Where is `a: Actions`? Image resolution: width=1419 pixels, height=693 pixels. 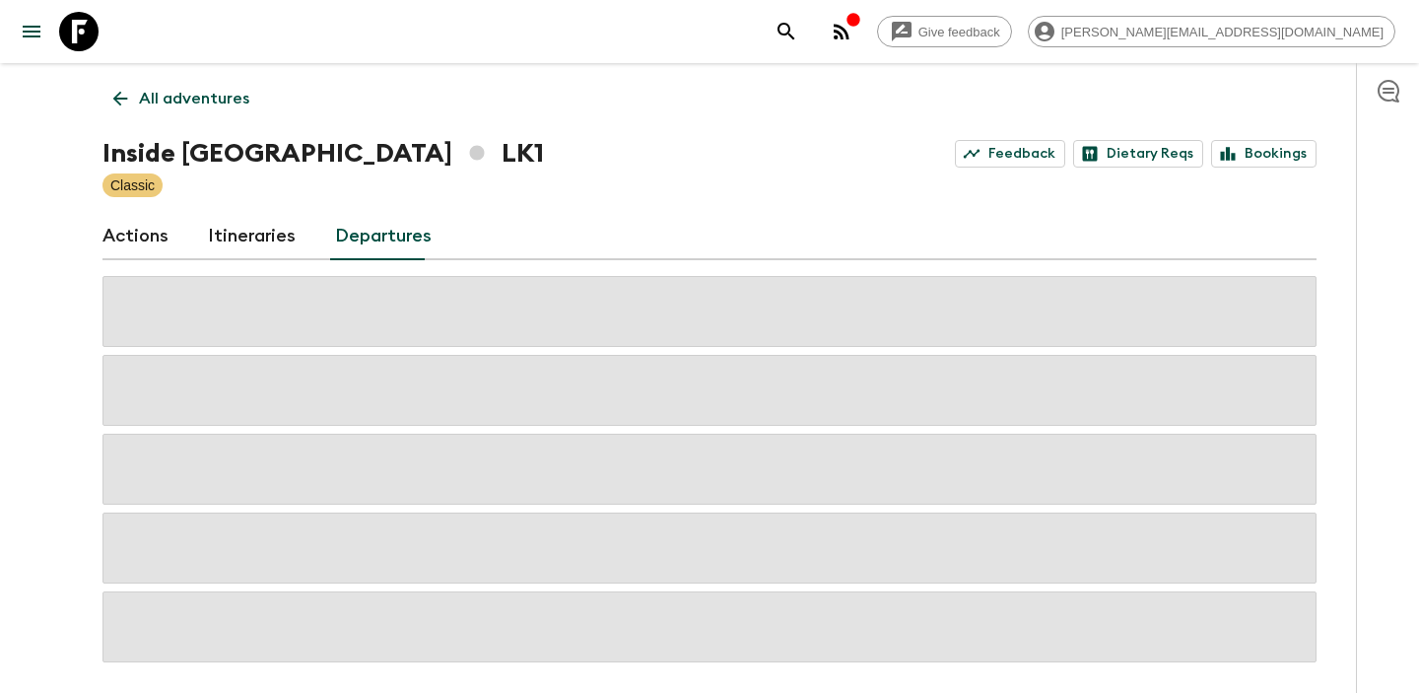 a: Actions is located at coordinates (135, 236).